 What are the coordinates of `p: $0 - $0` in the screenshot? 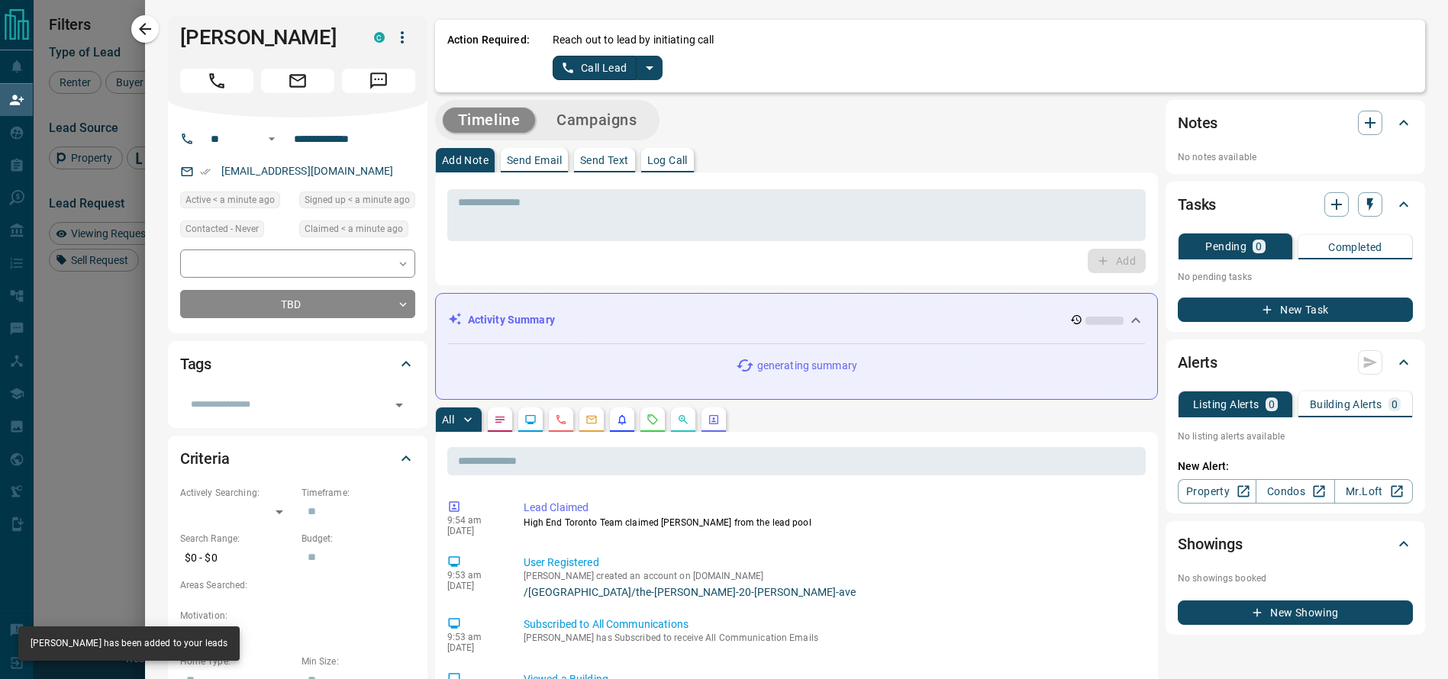 It's located at (237, 558).